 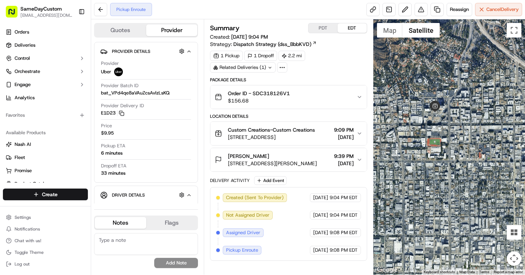 What do you see at coordinates (119, 86) in the screenshot?
I see `span: Provider Batch ID` at bounding box center [119, 86].